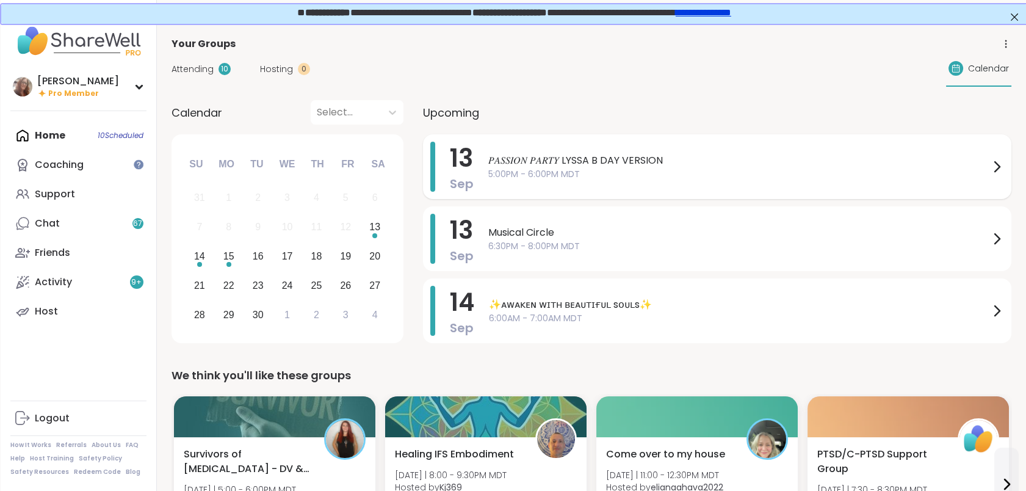  Describe the element at coordinates (978, 439) in the screenshot. I see `img: ShareWell` at that location.